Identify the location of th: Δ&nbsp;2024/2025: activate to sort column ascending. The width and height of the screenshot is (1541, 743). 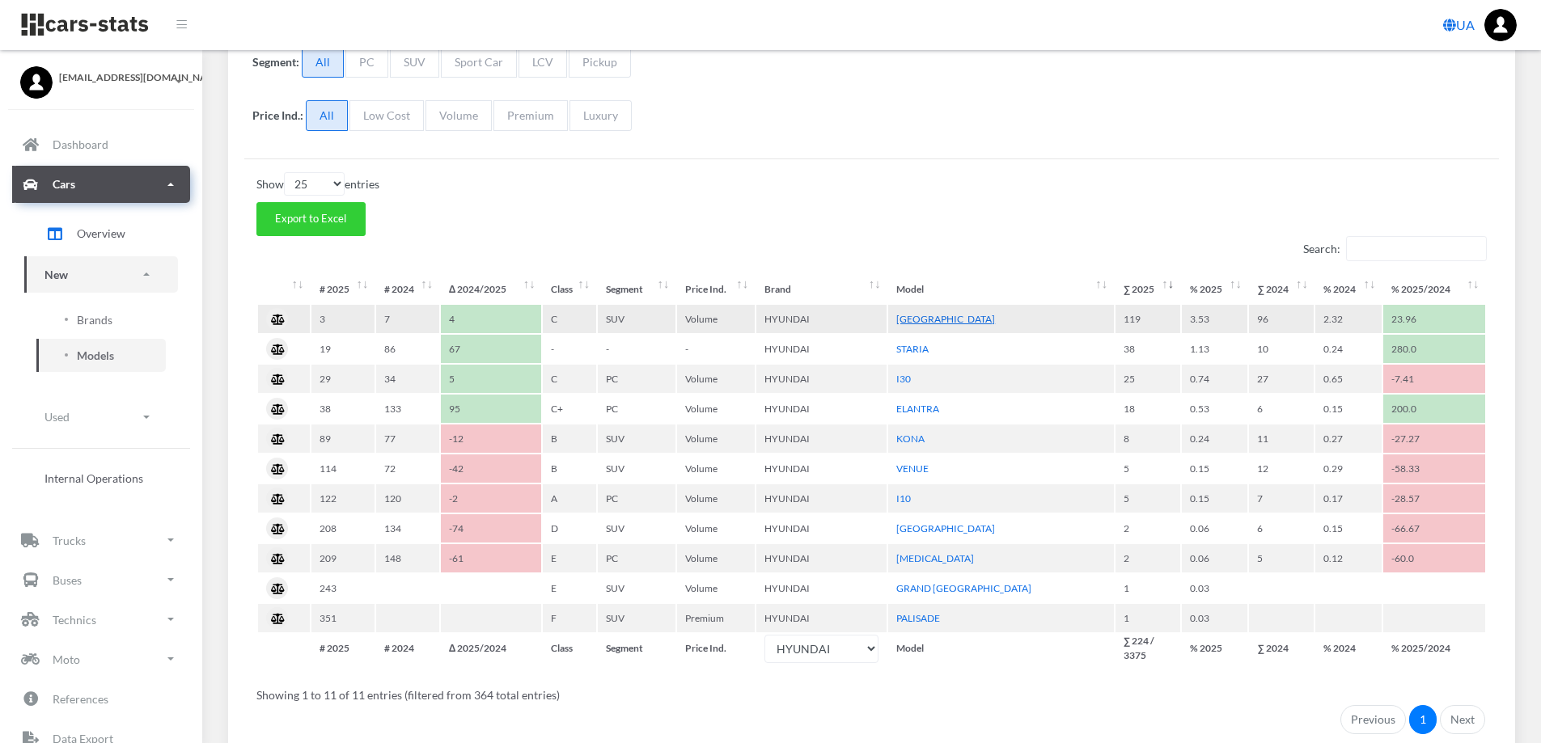
(491, 289).